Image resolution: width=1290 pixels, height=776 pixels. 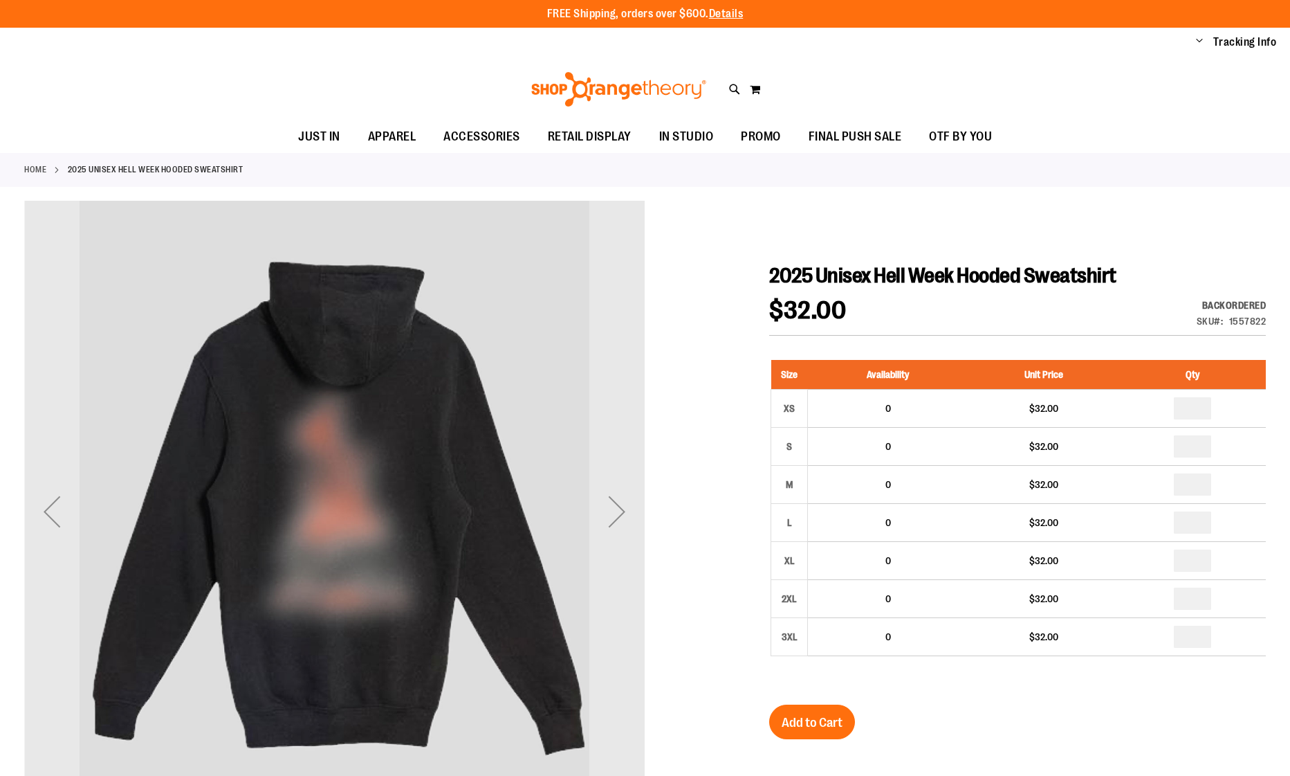 I want to click on span: APPAREL, so click(x=392, y=136).